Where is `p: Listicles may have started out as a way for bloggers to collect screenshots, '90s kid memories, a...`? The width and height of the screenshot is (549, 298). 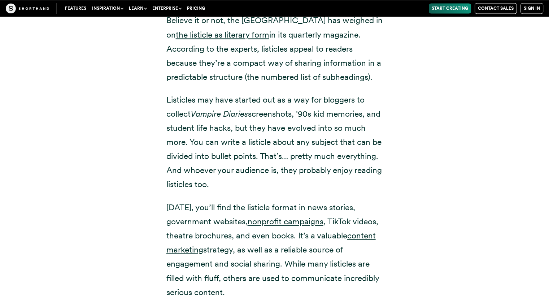 p: Listicles may have started out as a way for bloggers to collect screenshots, '90s kid memories, a... is located at coordinates (275, 142).